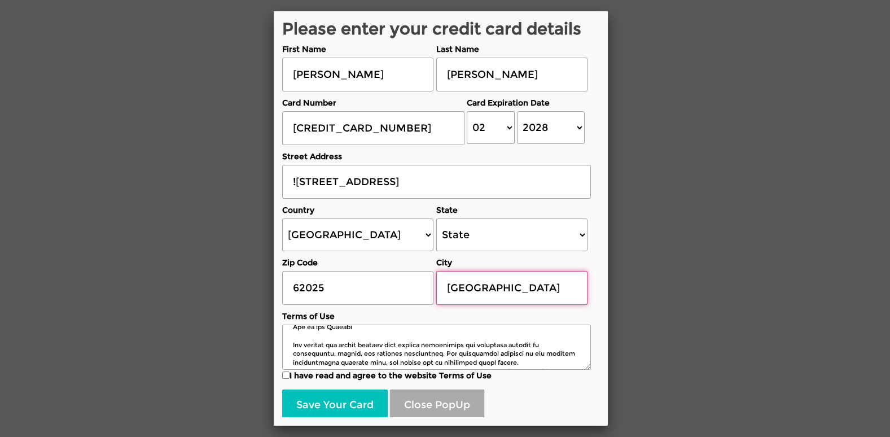 This screenshot has width=890, height=437. What do you see at coordinates (512, 288) in the screenshot?
I see `input: City` at bounding box center [512, 288].